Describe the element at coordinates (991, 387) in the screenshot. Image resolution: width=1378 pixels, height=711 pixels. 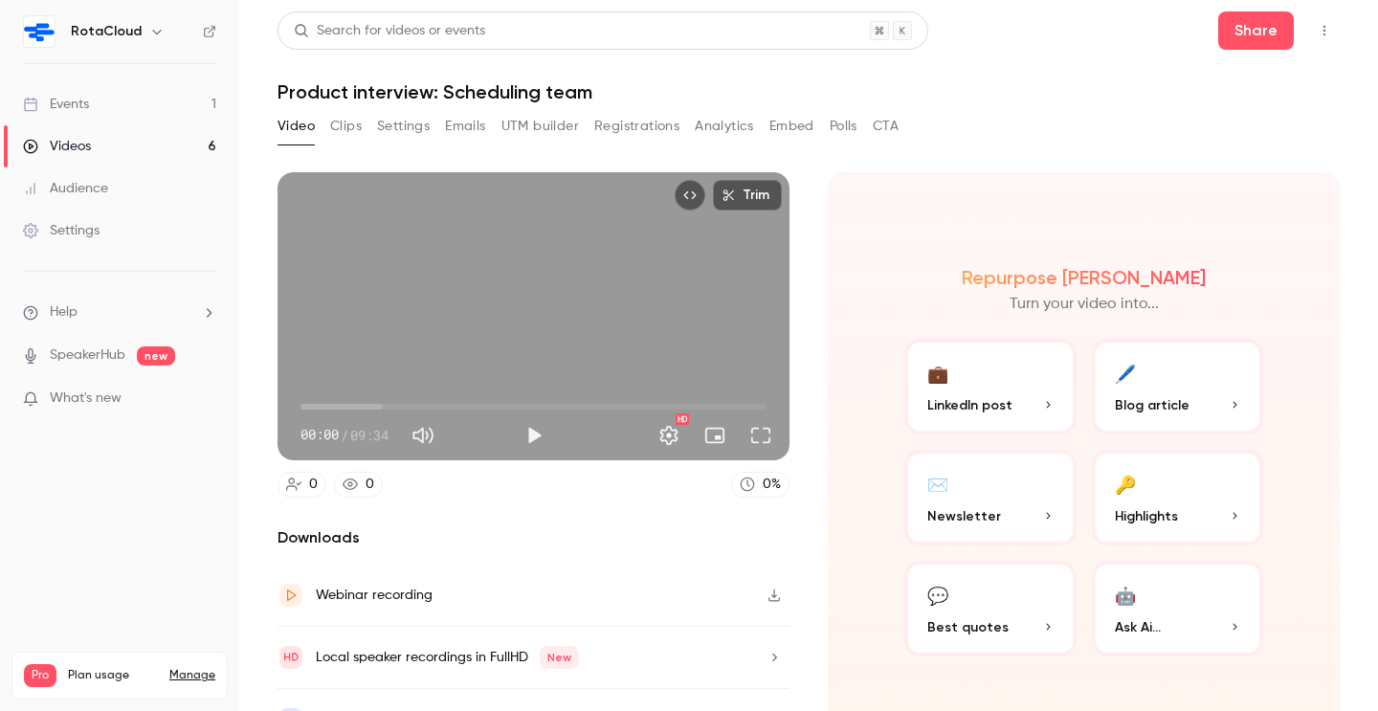
I see `button: 💼LinkedIn post` at that location.